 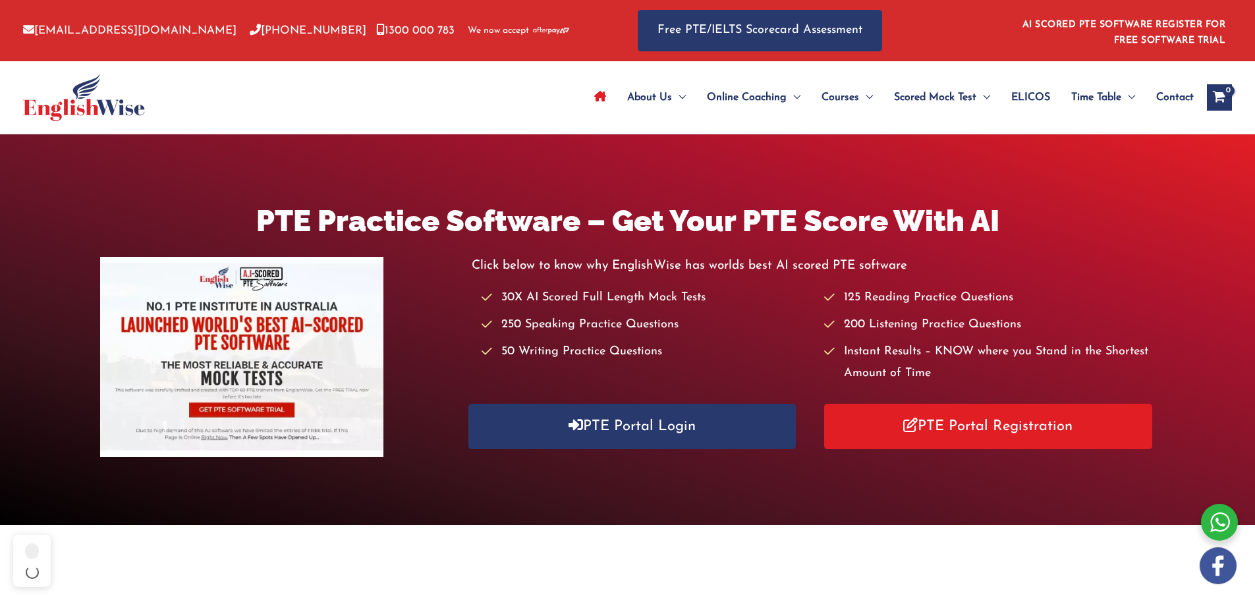 What do you see at coordinates (415, 30) in the screenshot?
I see `a: 1300 000 783` at bounding box center [415, 30].